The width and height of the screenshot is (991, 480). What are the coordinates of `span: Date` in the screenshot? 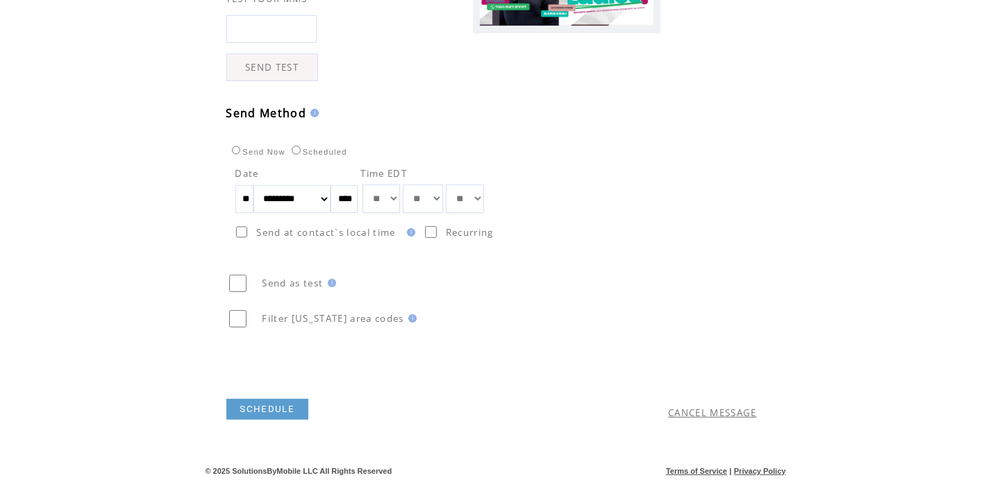 It's located at (247, 174).